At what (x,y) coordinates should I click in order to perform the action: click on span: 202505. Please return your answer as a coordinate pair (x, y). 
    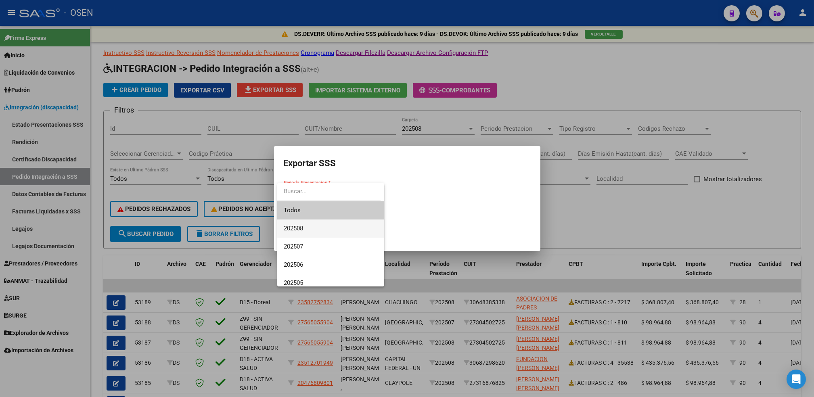
    Looking at the image, I should click on (293, 283).